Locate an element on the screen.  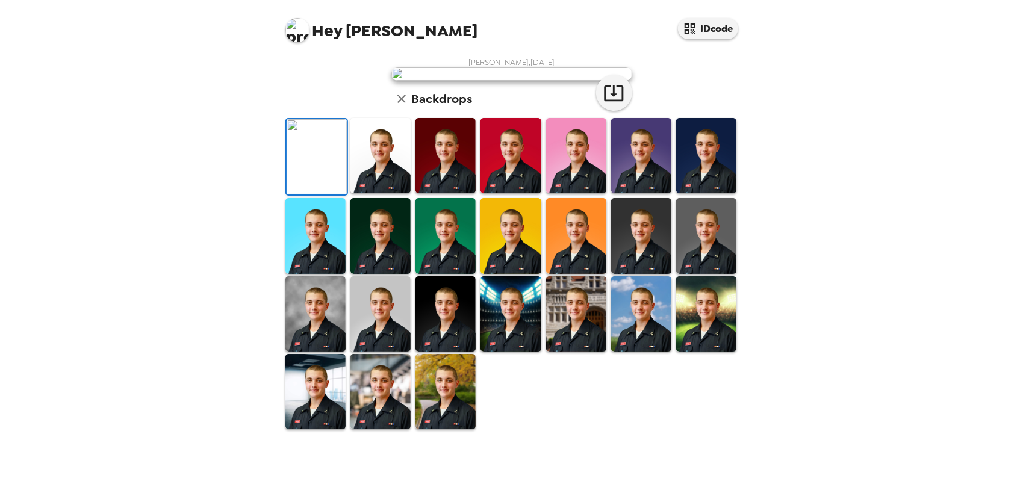
img: profile pic is located at coordinates (298, 30).